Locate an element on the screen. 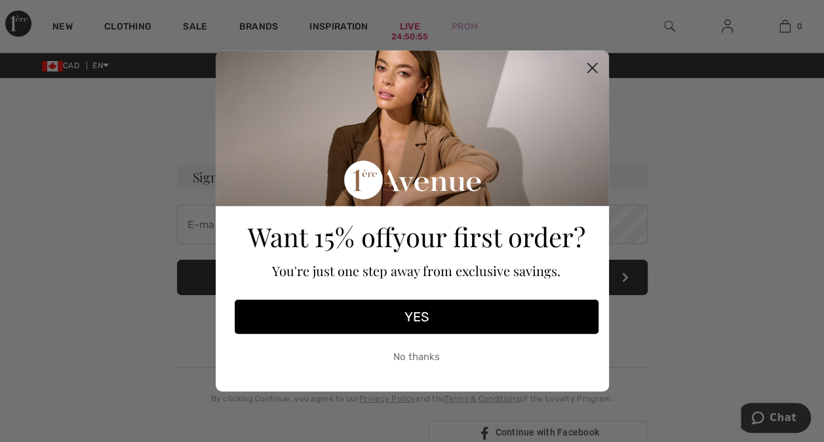 The width and height of the screenshot is (824, 442). span: Chat is located at coordinates (42, 15).